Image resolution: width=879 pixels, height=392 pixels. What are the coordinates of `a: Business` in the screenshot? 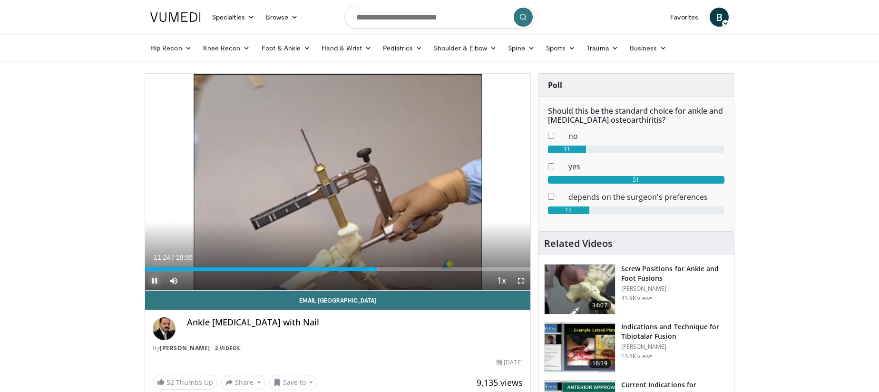 It's located at (648, 48).